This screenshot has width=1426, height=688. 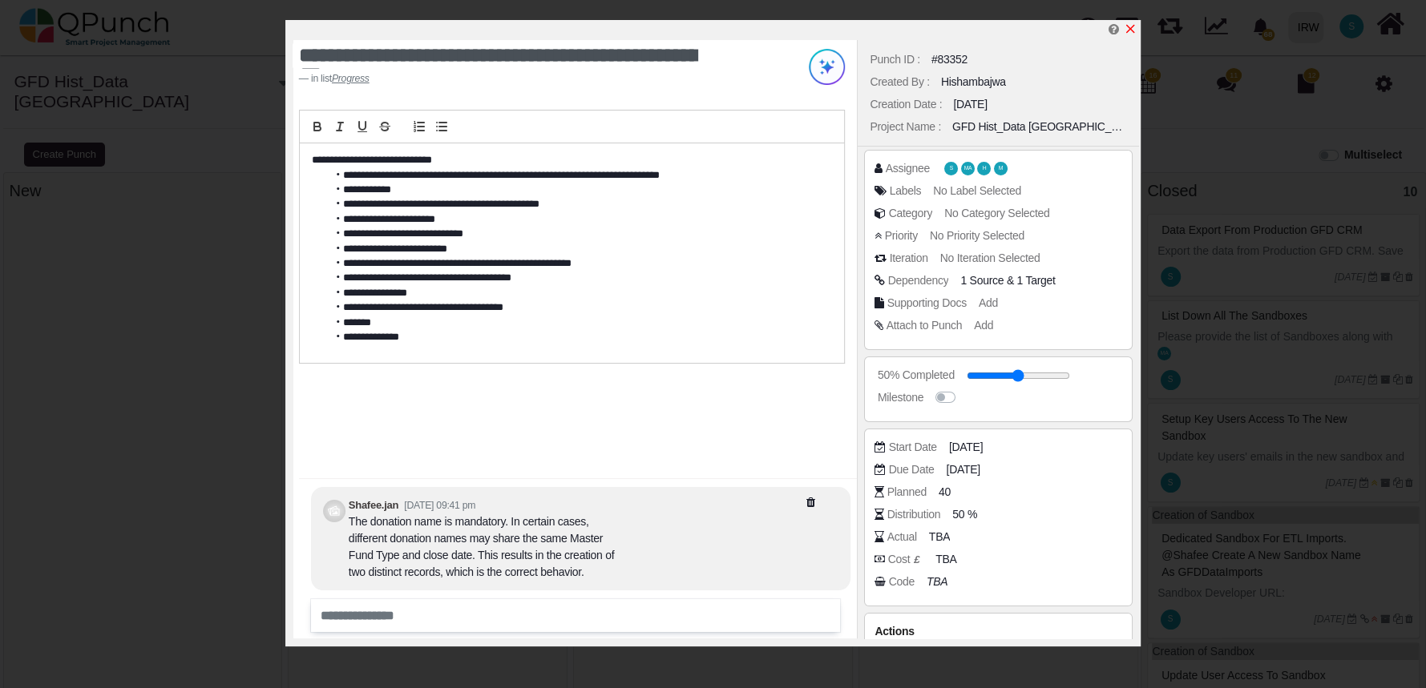 I want to click on span: S, so click(x=951, y=168).